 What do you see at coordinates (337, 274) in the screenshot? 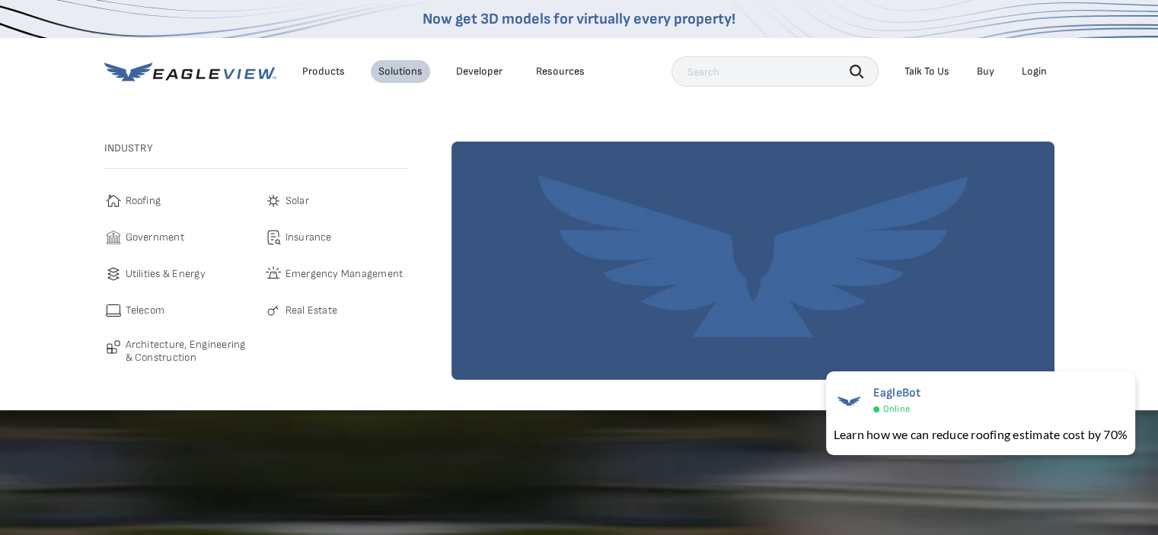
I see `a: Emergency Management` at bounding box center [337, 274].